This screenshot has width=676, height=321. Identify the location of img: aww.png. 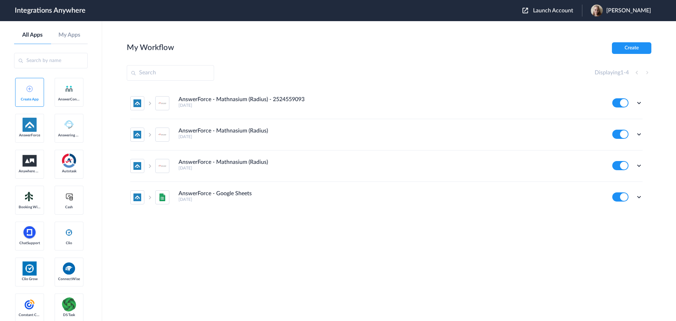
(30, 161).